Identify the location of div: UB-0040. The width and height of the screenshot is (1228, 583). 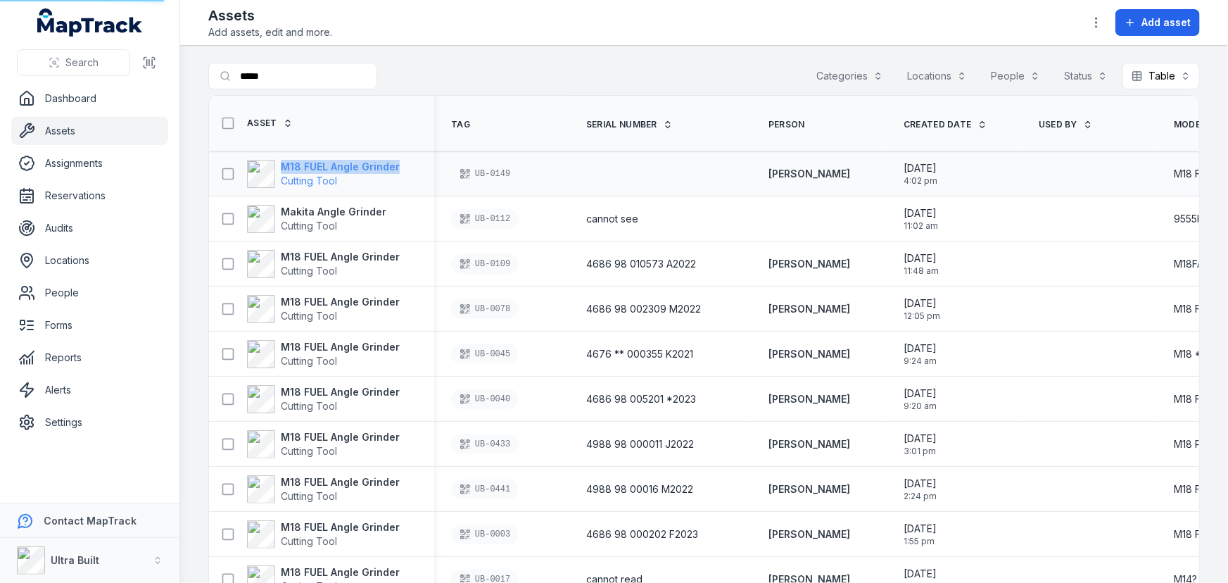
(485, 399).